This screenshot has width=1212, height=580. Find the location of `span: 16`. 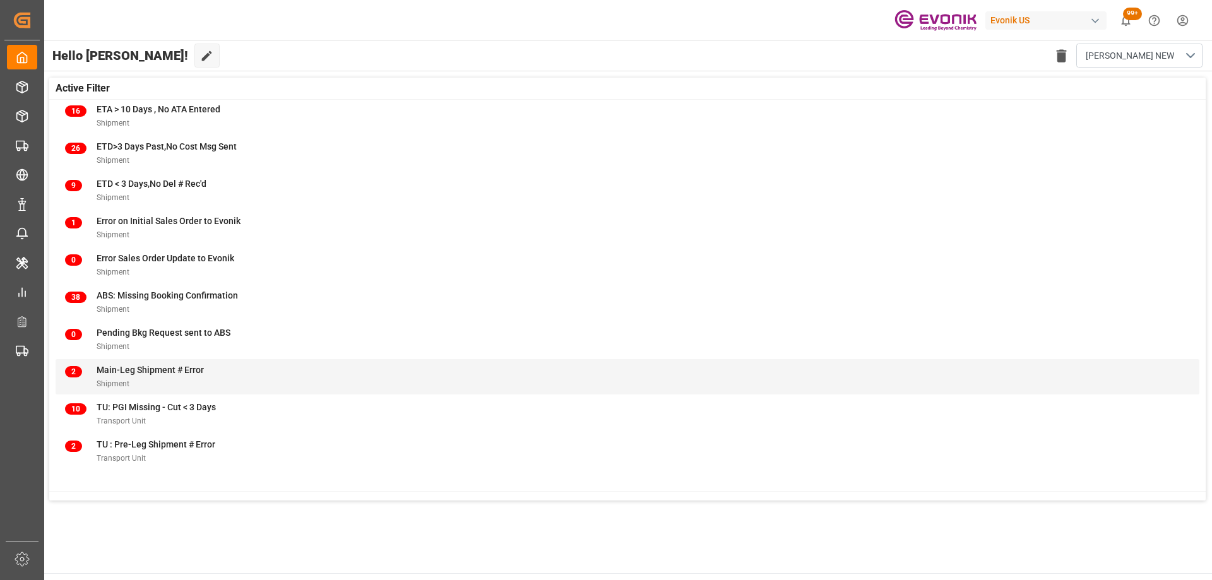

span: 16 is located at coordinates (76, 111).